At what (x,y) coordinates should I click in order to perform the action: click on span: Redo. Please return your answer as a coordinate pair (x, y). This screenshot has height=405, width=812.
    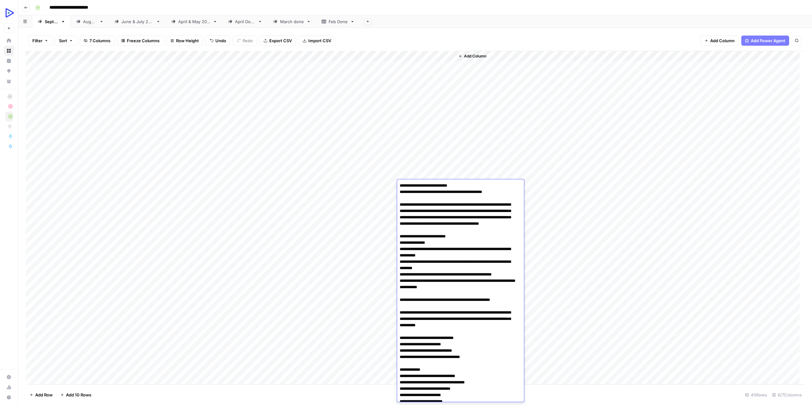
    Looking at the image, I should click on (248, 41).